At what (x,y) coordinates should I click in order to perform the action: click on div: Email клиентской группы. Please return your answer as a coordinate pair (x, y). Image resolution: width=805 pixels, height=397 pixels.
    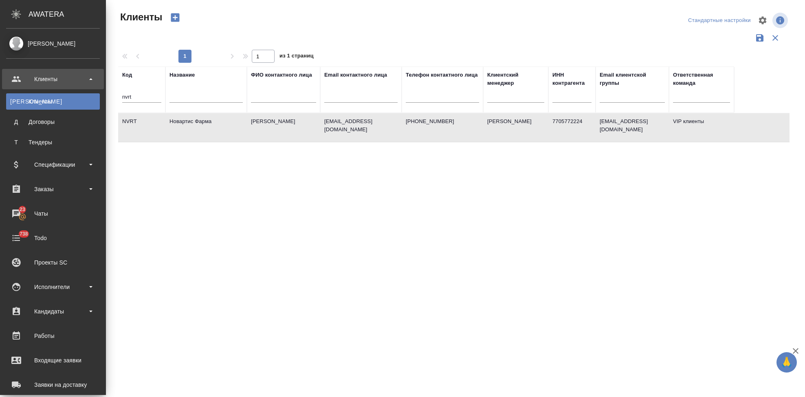
    Looking at the image, I should click on (632, 79).